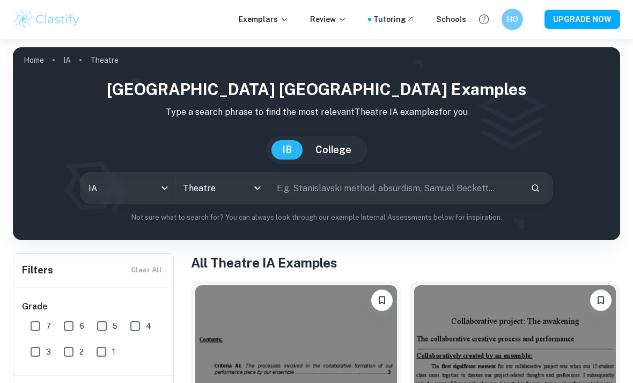  I want to click on h6: Filters, so click(38, 270).